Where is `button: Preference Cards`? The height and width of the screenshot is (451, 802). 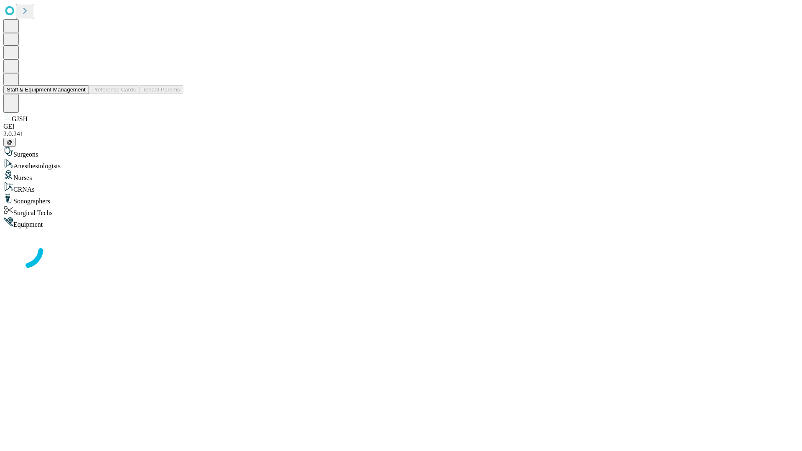 button: Preference Cards is located at coordinates (114, 89).